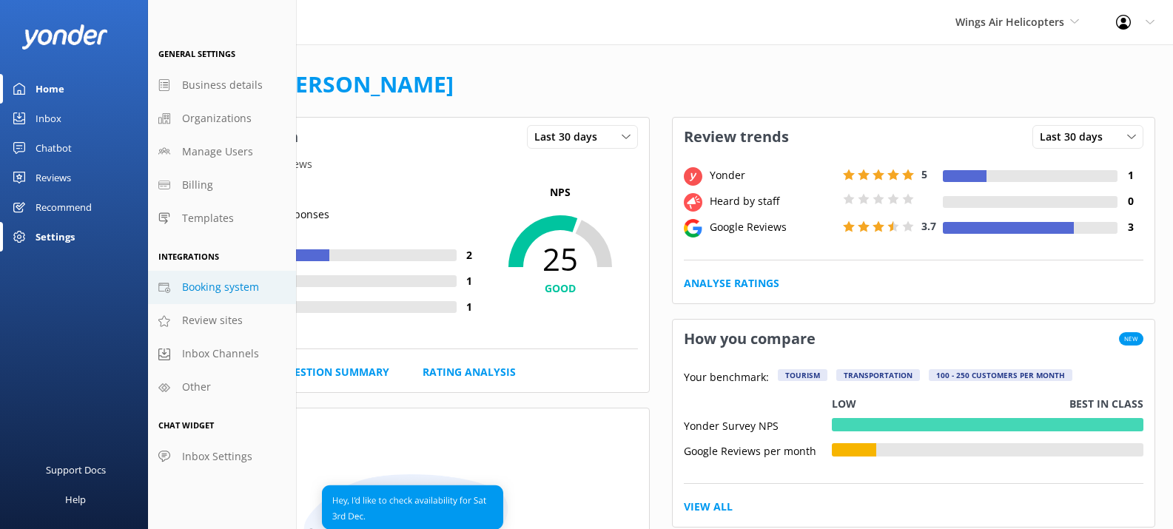 The height and width of the screenshot is (529, 1173). What do you see at coordinates (196, 387) in the screenshot?
I see `span: Other` at bounding box center [196, 387].